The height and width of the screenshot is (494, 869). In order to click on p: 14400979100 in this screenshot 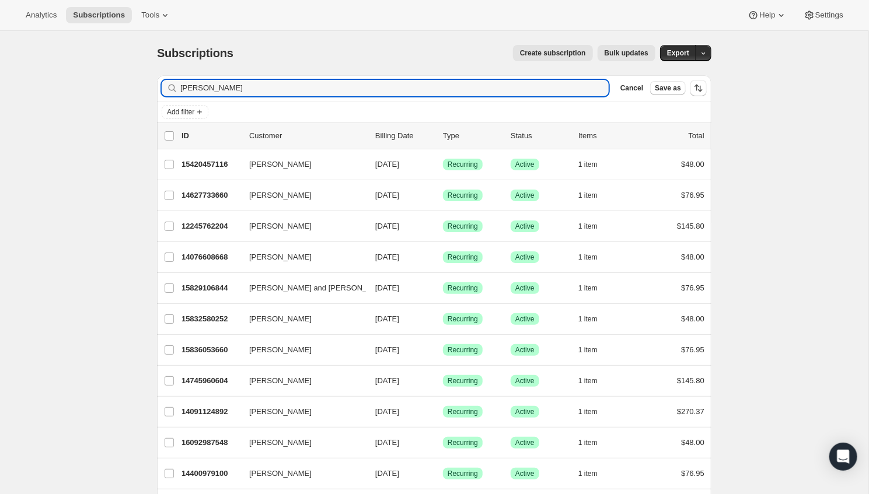, I will do `click(211, 474)`.